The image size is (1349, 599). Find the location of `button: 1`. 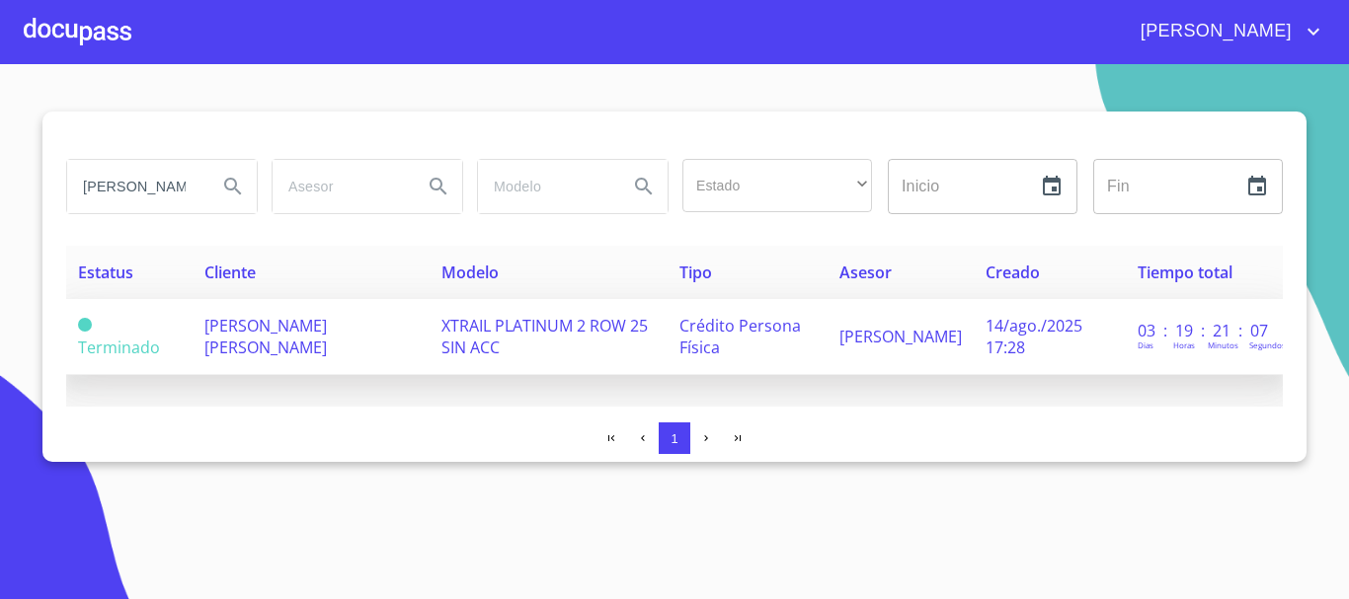

button: 1 is located at coordinates (674, 438).